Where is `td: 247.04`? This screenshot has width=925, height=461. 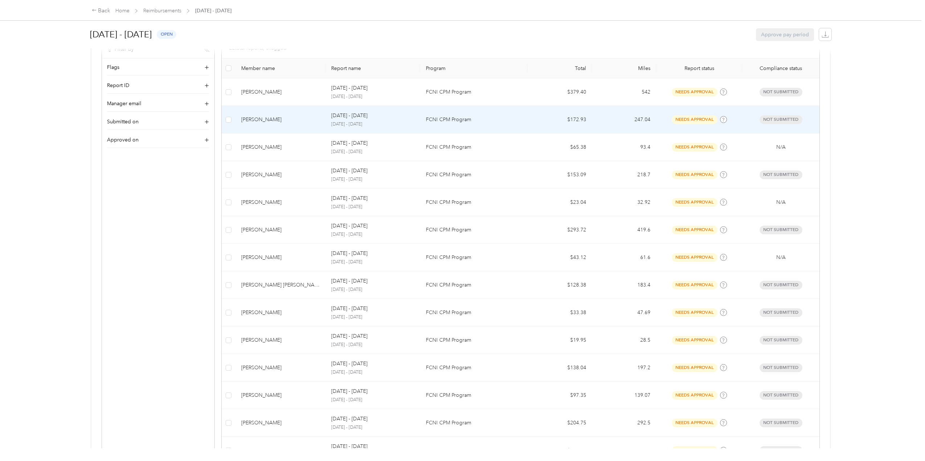 td: 247.04 is located at coordinates (624, 120).